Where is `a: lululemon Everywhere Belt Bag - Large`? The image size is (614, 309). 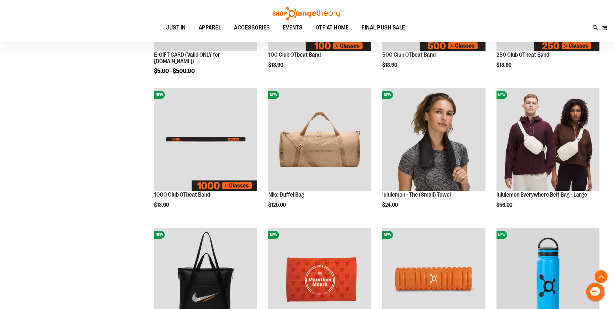 a: lululemon Everywhere Belt Bag - Large is located at coordinates (542, 195).